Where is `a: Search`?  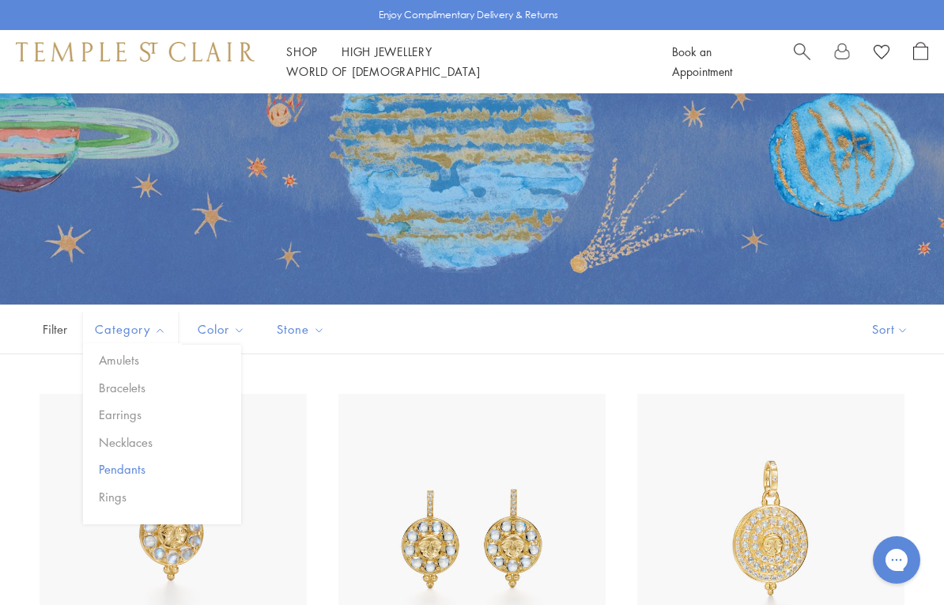
a: Search is located at coordinates (801, 62).